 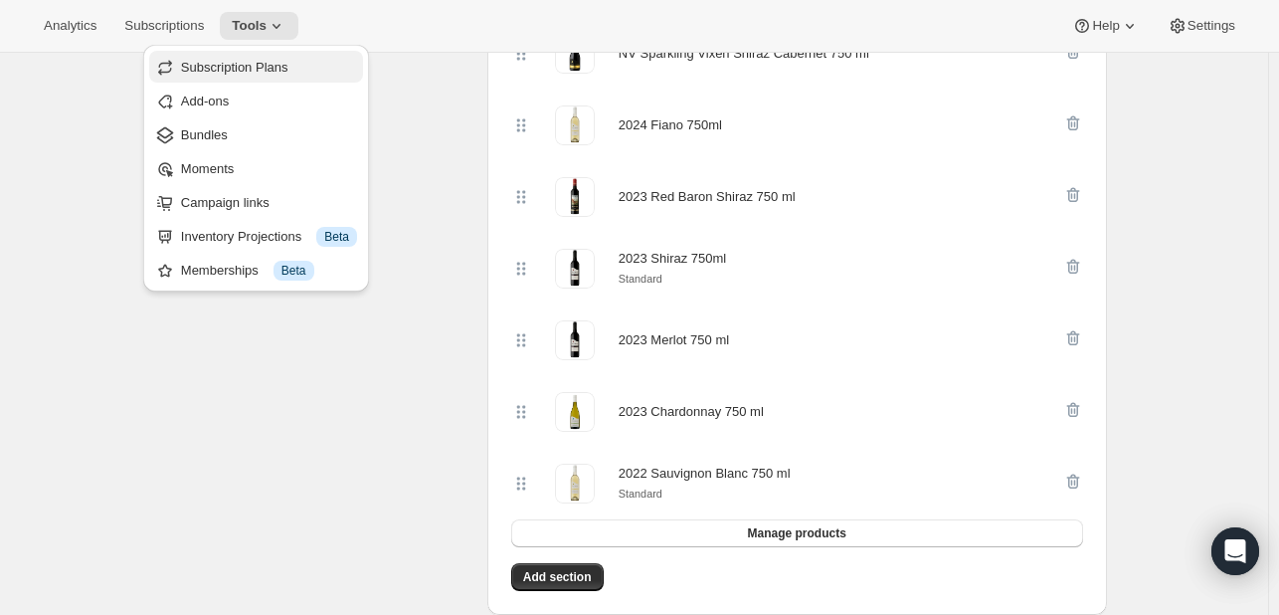 What do you see at coordinates (1236, 551) in the screenshot?
I see `div: Open Intercom Messenger` at bounding box center [1236, 551].